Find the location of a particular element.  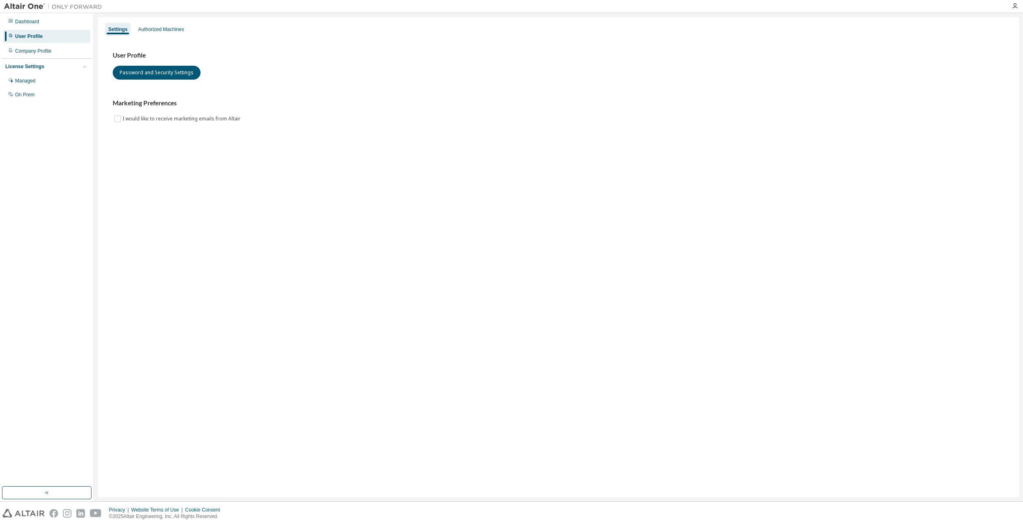

div: Company Profile is located at coordinates (33, 51).